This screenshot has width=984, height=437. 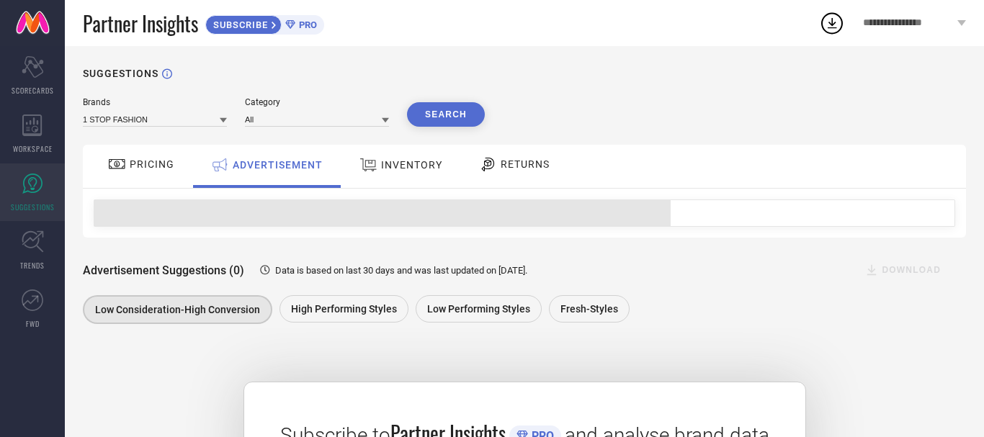 What do you see at coordinates (478, 309) in the screenshot?
I see `span: Low Performing Styles` at bounding box center [478, 309].